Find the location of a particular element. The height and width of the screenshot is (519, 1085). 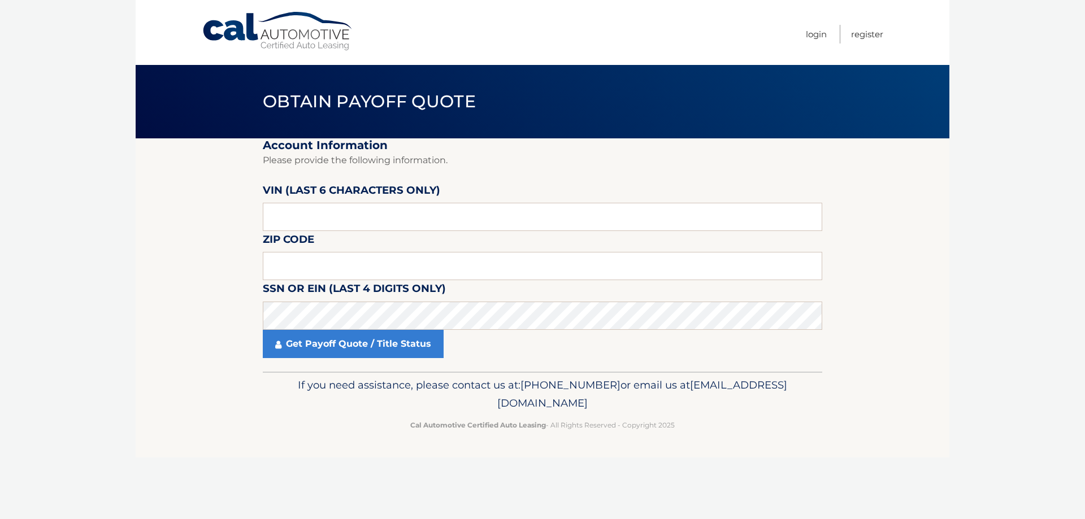

label: Zip Code is located at coordinates (288, 241).